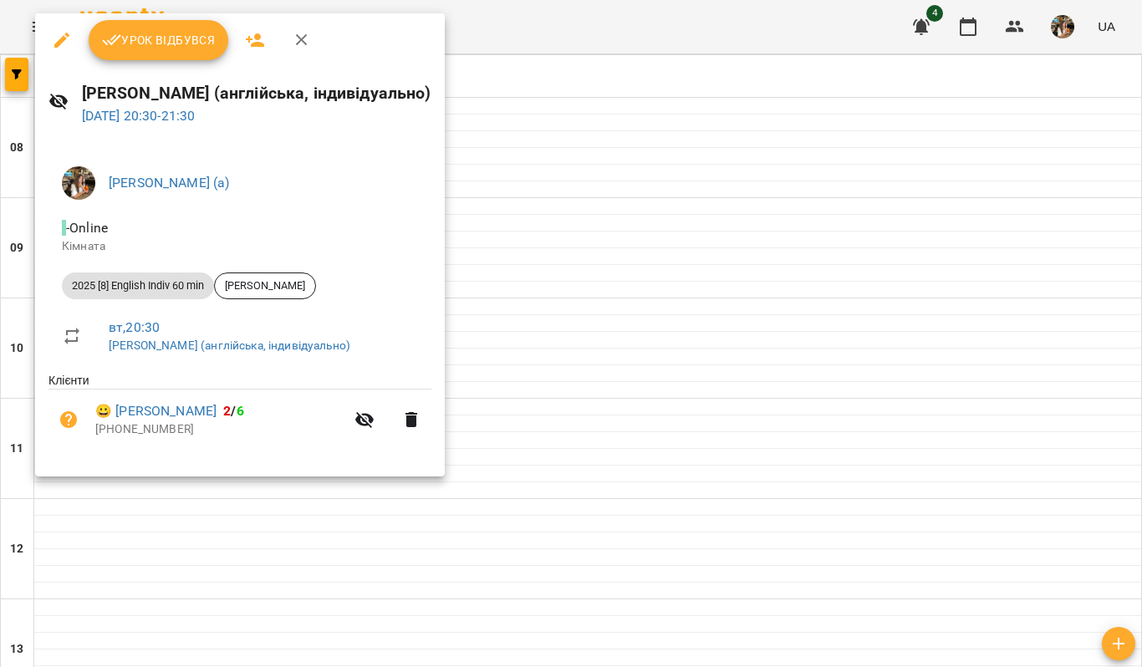 The width and height of the screenshot is (1142, 667). Describe the element at coordinates (69, 420) in the screenshot. I see `button: Візит ще не сплачено. Додати оплату?` at that location.